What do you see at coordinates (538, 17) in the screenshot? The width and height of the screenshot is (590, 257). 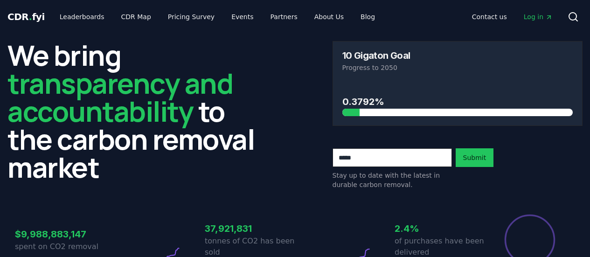 I see `span: Log in` at bounding box center [538, 17].